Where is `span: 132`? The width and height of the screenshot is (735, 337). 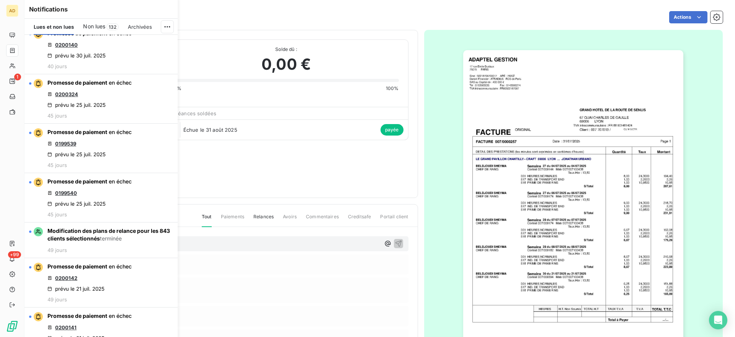 span: 132 is located at coordinates (112, 27).